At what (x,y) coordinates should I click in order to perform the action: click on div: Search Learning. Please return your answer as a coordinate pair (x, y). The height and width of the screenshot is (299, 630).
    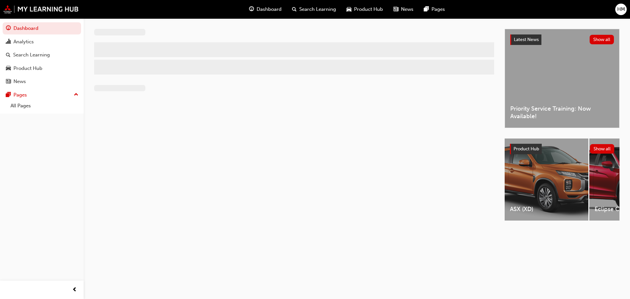
    Looking at the image, I should click on (31, 55).